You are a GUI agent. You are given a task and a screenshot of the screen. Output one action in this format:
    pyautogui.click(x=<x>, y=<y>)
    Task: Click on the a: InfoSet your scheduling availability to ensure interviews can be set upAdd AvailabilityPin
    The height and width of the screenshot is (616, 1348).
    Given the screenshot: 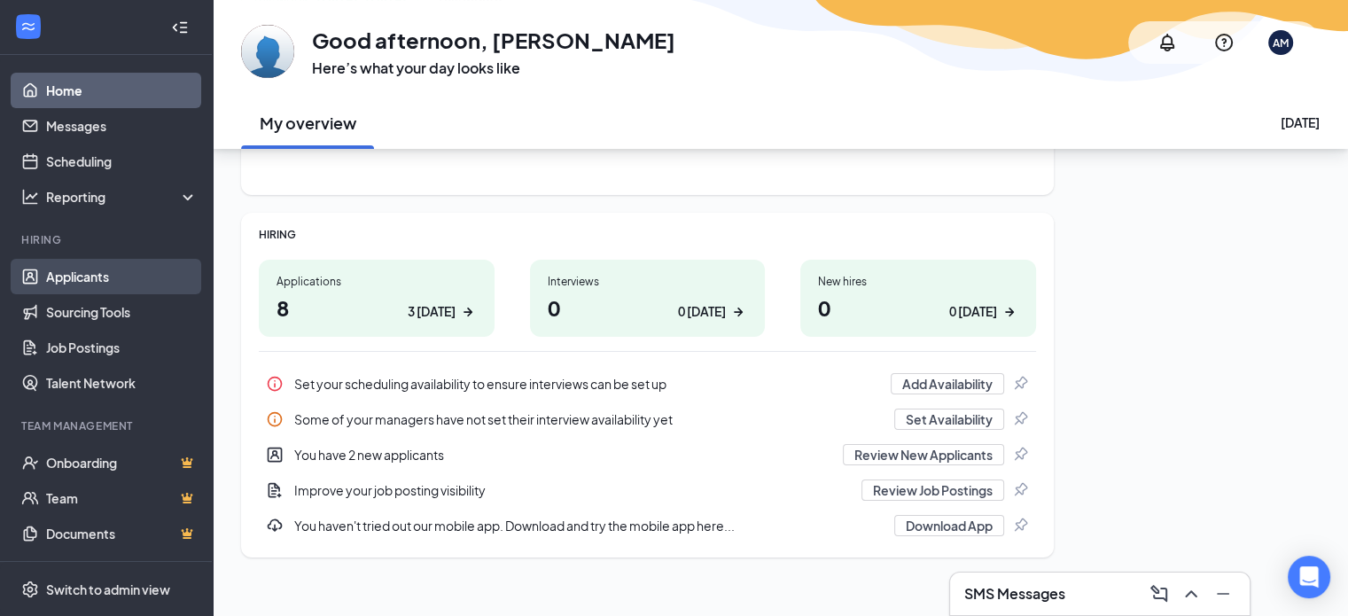 What is the action you would take?
    pyautogui.click(x=647, y=384)
    